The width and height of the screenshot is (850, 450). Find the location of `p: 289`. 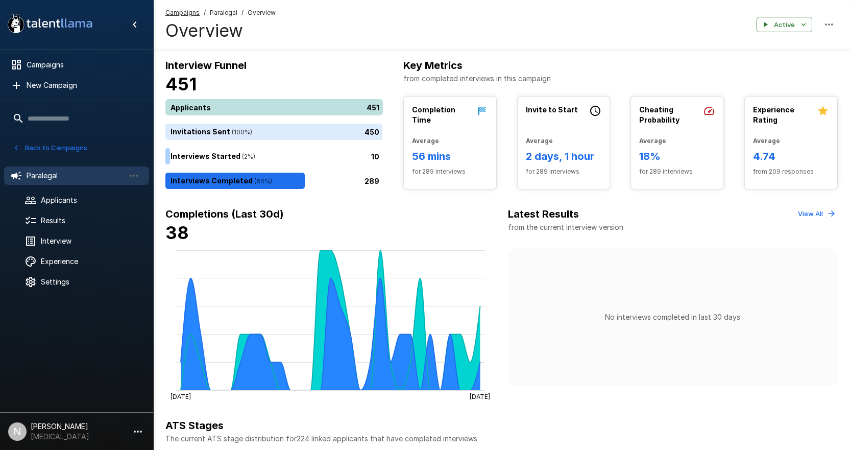

p: 289 is located at coordinates (372, 181).